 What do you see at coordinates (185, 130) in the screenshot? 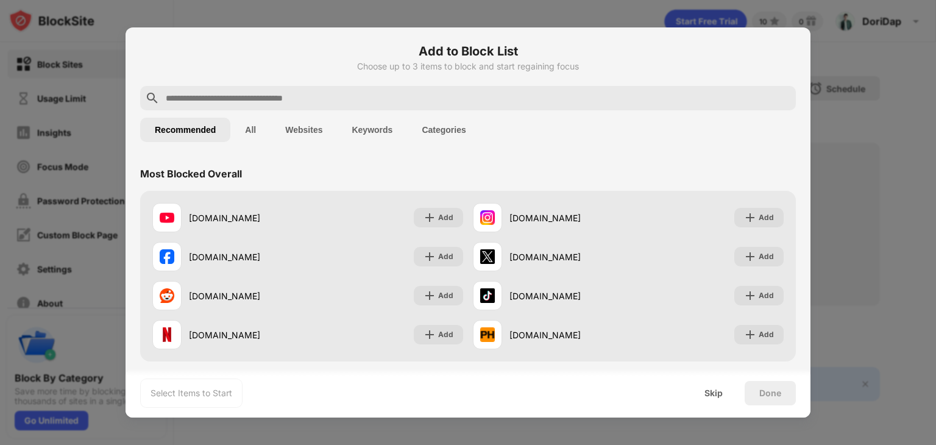
I see `button: Recommended` at bounding box center [185, 130].